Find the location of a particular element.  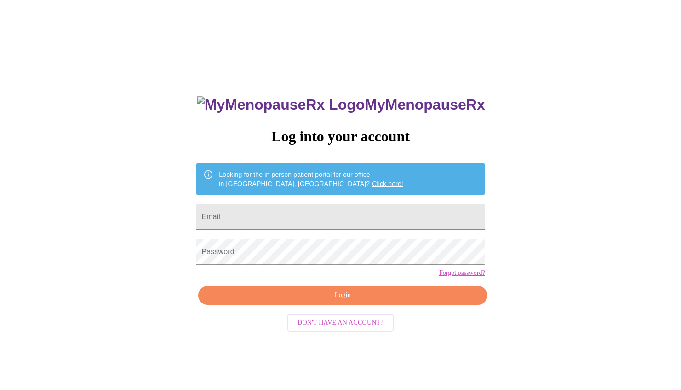

a: Don't have an account? is located at coordinates (340, 322).